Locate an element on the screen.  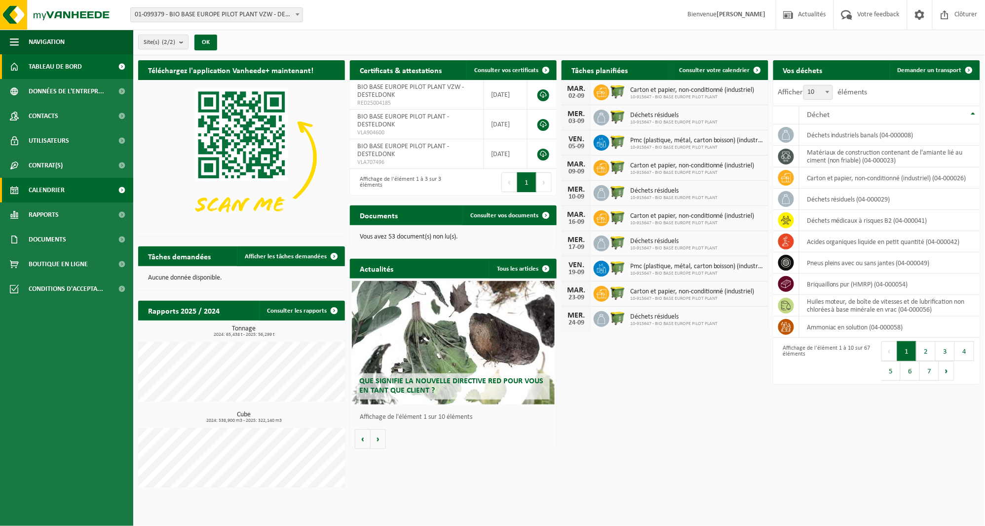
button: Vorige is located at coordinates (363, 439).